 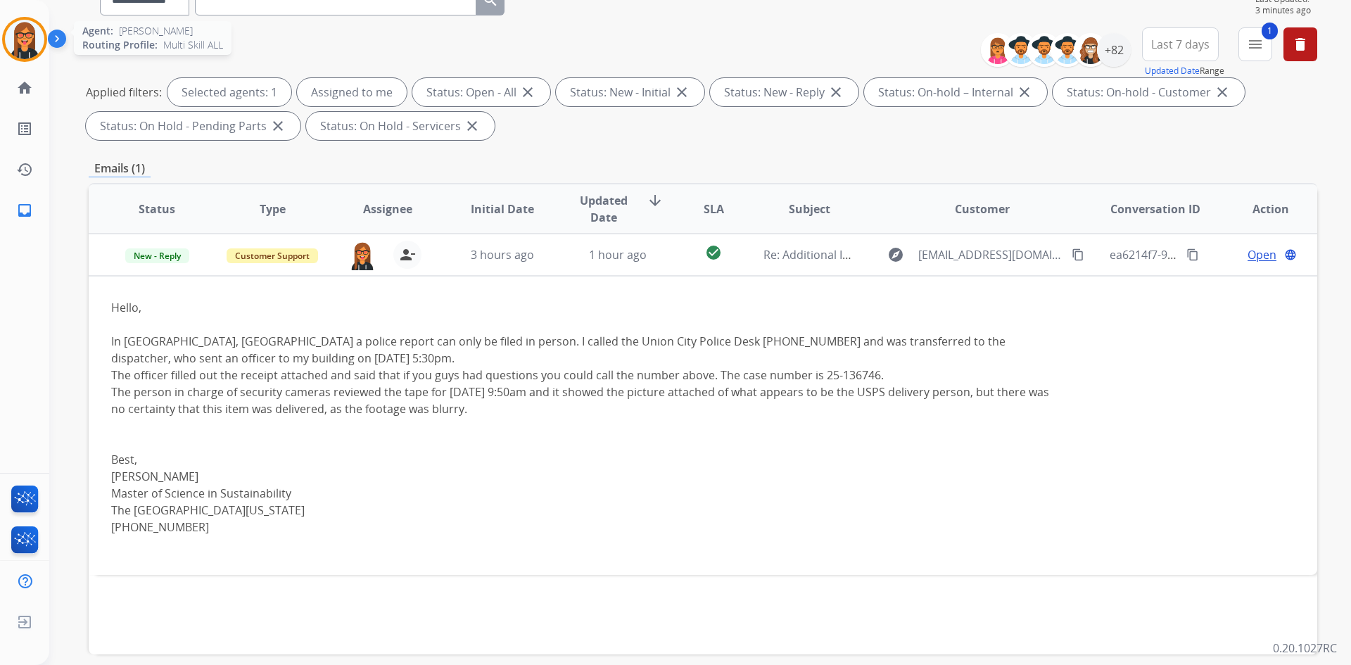 I want to click on img: avatar, so click(x=25, y=39).